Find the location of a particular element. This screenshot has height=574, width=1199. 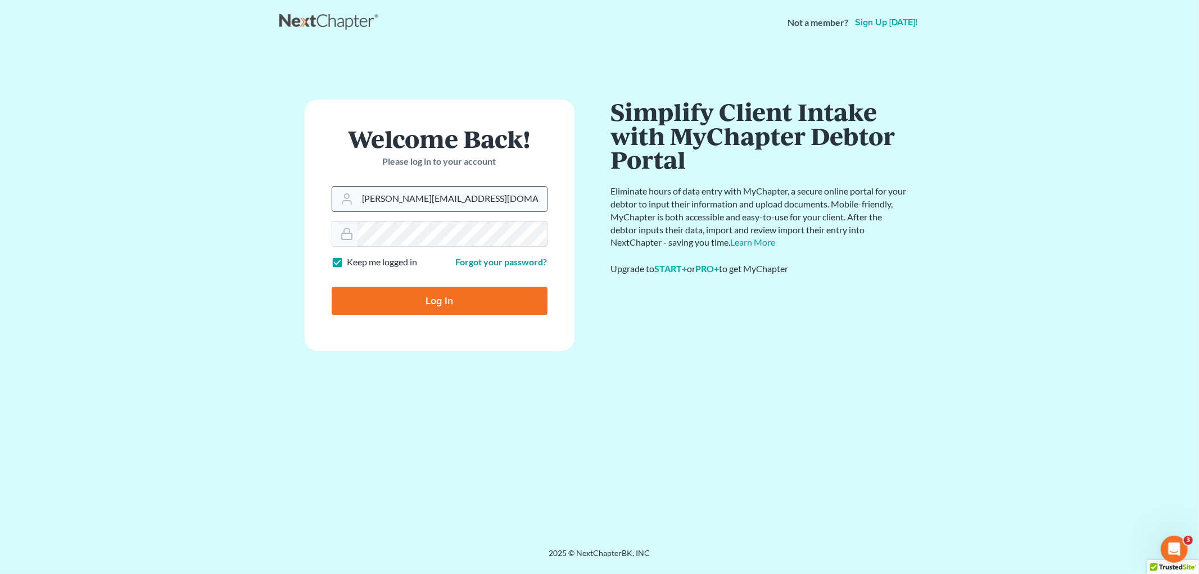

a: Learn More is located at coordinates (753, 242).